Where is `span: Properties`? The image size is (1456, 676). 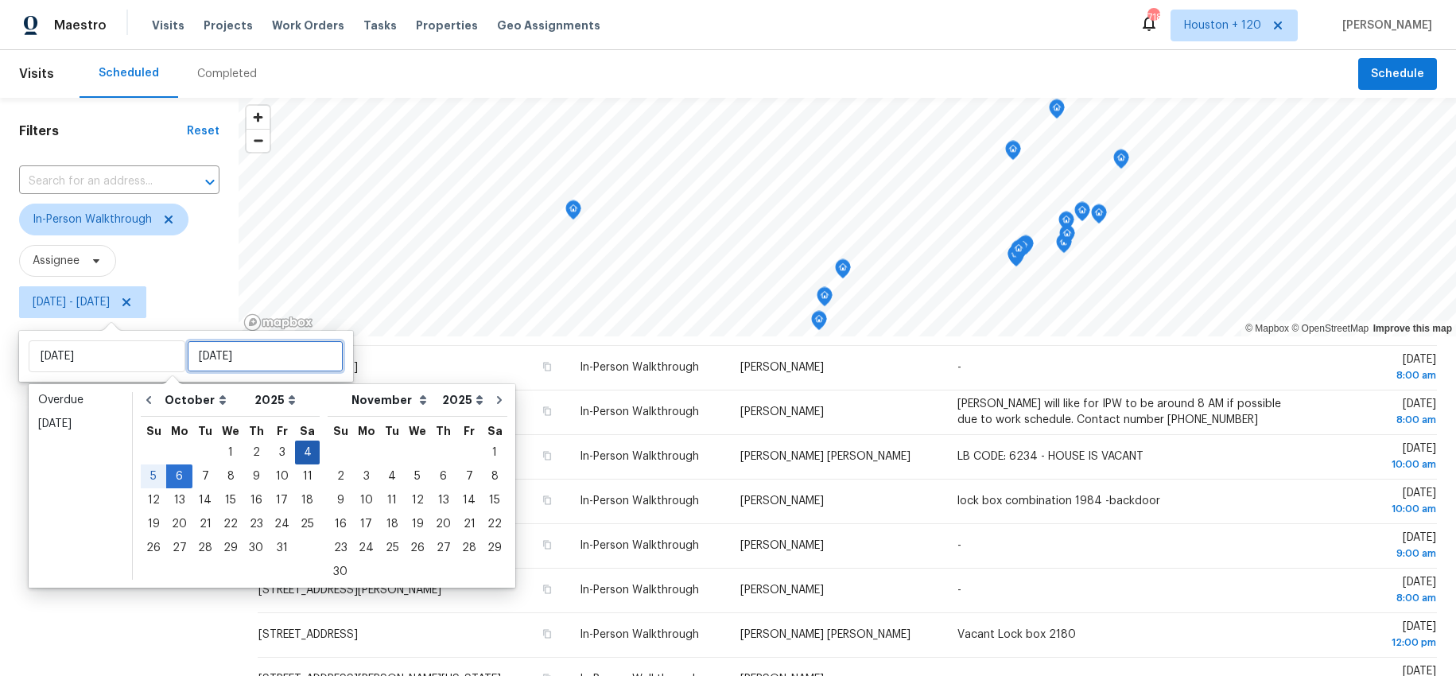
span: Properties is located at coordinates (447, 25).